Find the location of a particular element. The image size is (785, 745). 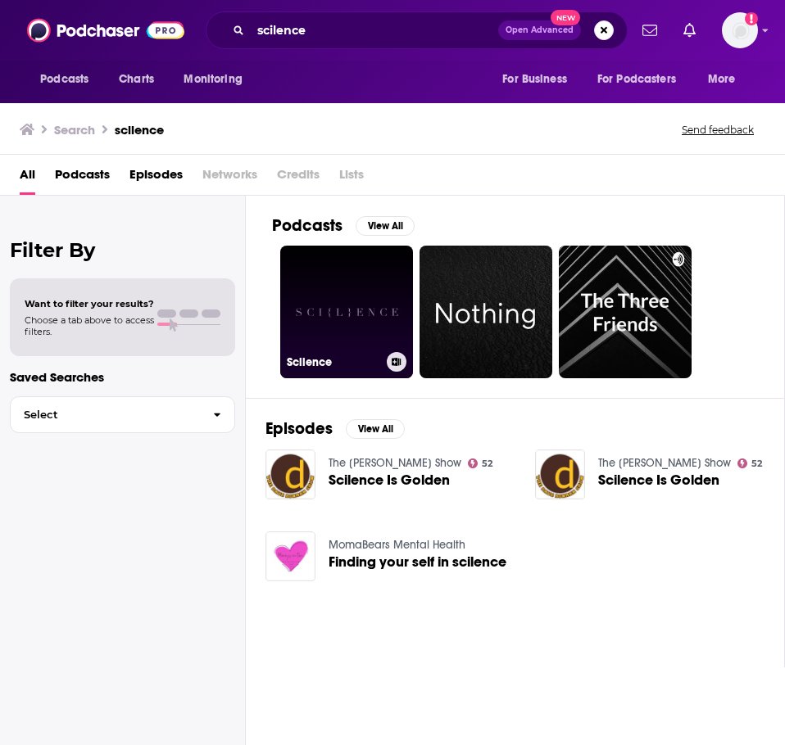

input: Search podcasts, credits, & more... is located at coordinates (374, 30).